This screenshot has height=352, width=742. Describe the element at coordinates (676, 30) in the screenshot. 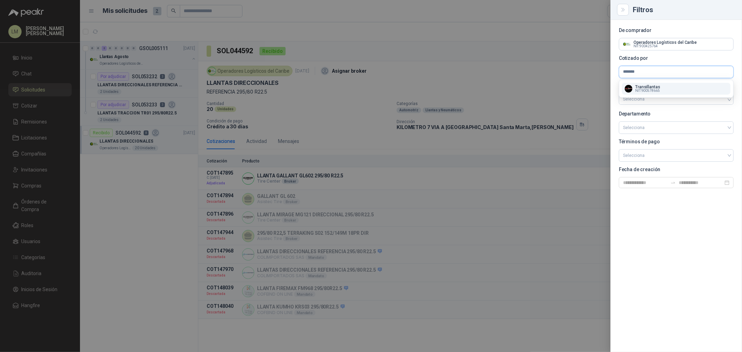

I see `p: De comprador` at that location.